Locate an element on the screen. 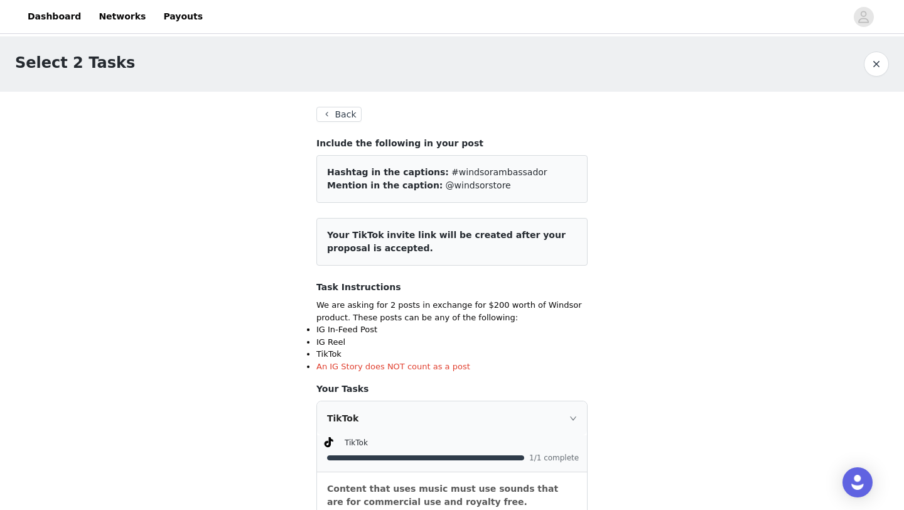 The height and width of the screenshot is (510, 904). a: Networks is located at coordinates (122, 16).